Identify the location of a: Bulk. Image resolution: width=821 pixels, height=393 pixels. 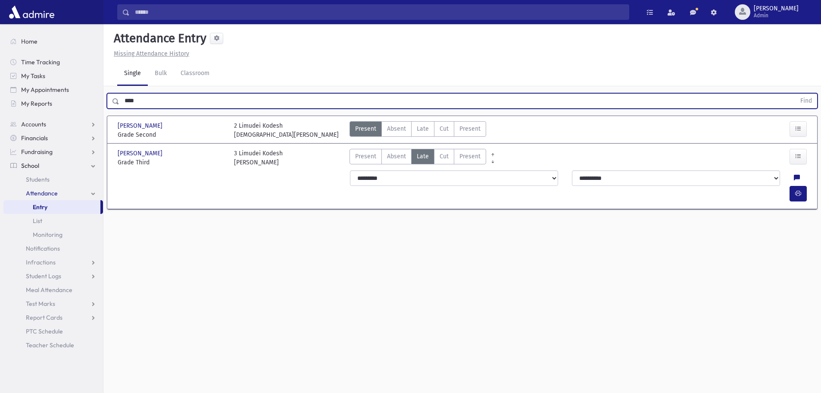
(161, 74).